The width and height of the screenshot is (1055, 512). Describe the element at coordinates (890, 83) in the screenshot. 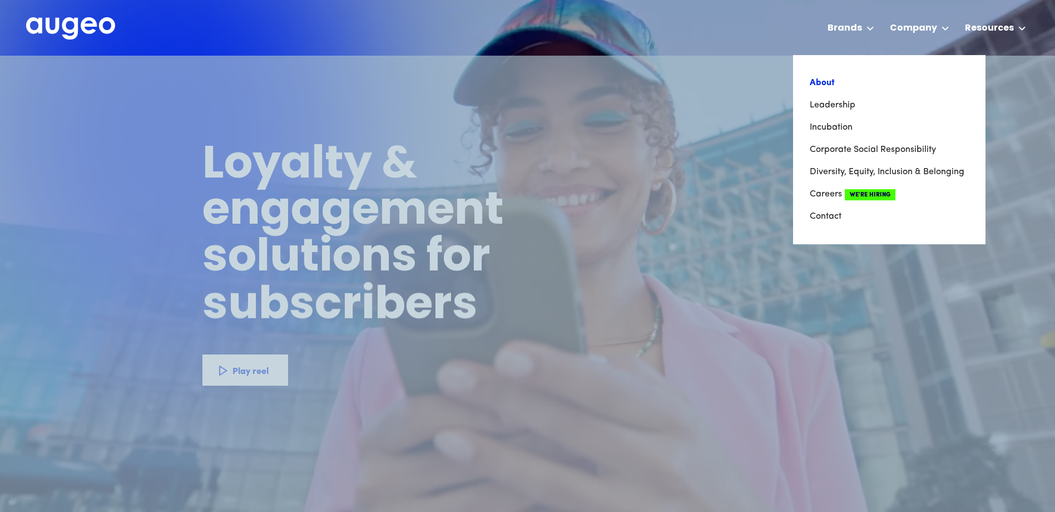

I see `a: About` at that location.